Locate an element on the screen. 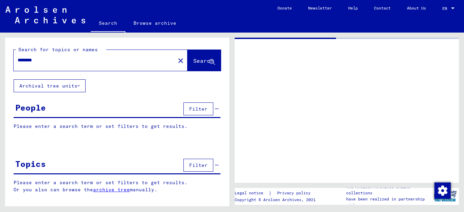 The height and width of the screenshot is (212, 464). div: People is located at coordinates (31, 108).